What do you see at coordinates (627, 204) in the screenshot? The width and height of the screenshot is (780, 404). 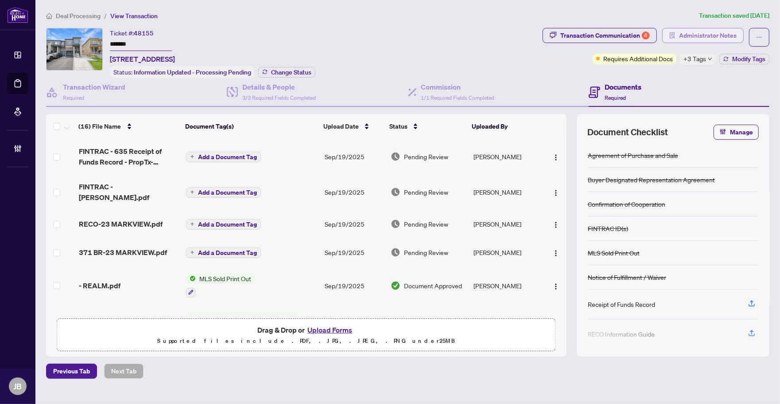 I see `div: Confirmation of Cooperation` at bounding box center [627, 204].